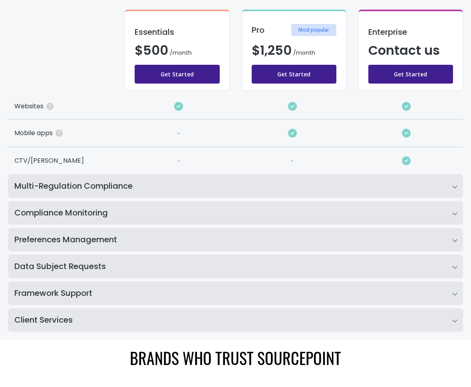  I want to click on h2: Framework Support, so click(235, 293).